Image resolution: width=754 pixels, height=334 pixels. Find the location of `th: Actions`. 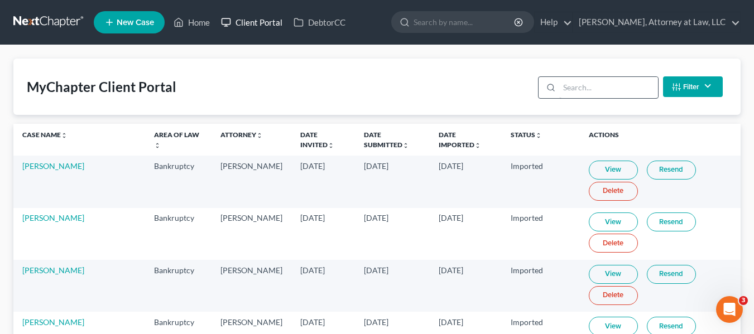

th: Actions is located at coordinates (660, 140).